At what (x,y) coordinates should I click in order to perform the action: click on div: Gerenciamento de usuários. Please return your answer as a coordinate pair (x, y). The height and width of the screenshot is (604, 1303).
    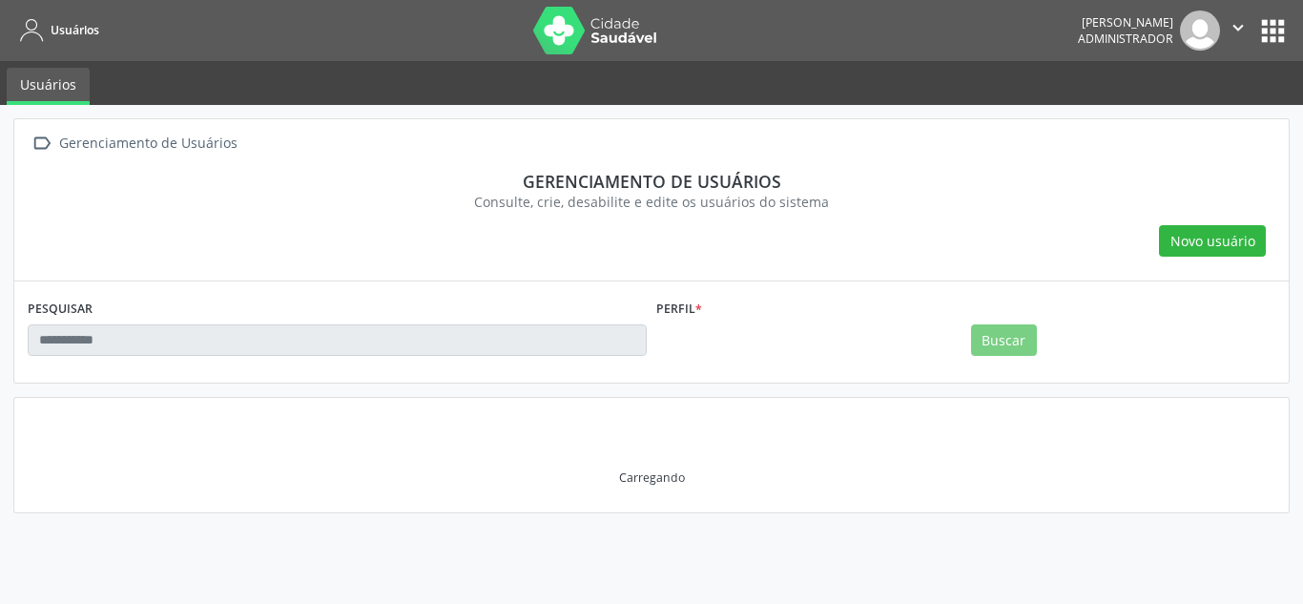
    Looking at the image, I should click on (652, 181).